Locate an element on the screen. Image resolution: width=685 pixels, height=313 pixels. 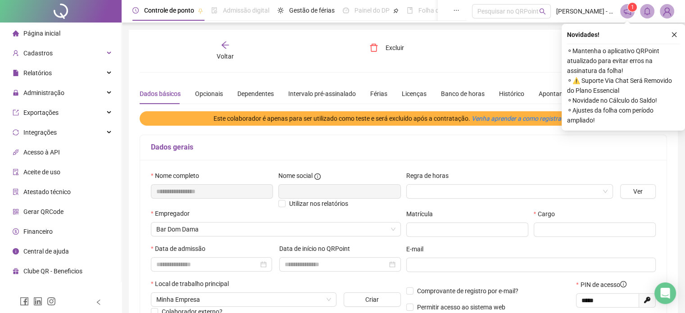
label: Data de admissão is located at coordinates (181, 249).